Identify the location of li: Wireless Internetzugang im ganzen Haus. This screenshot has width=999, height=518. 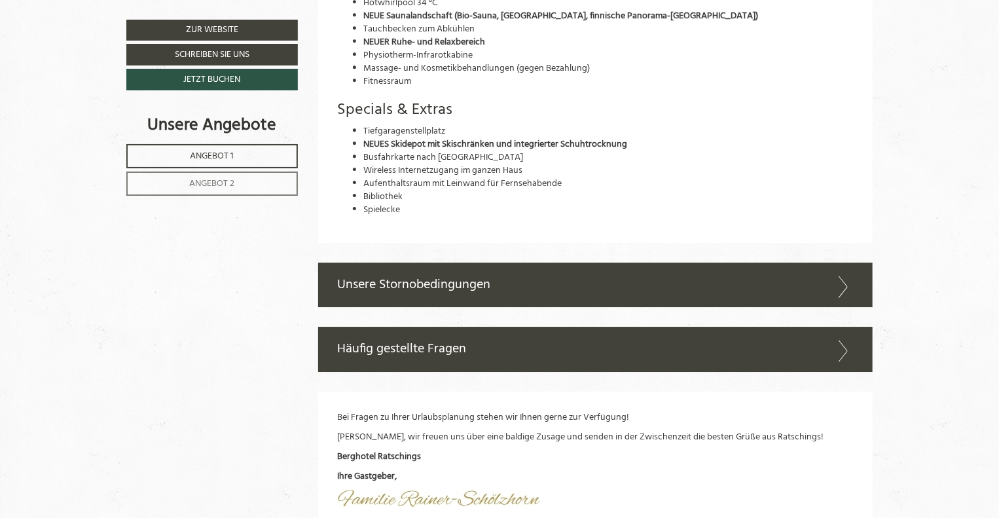
(609, 171).